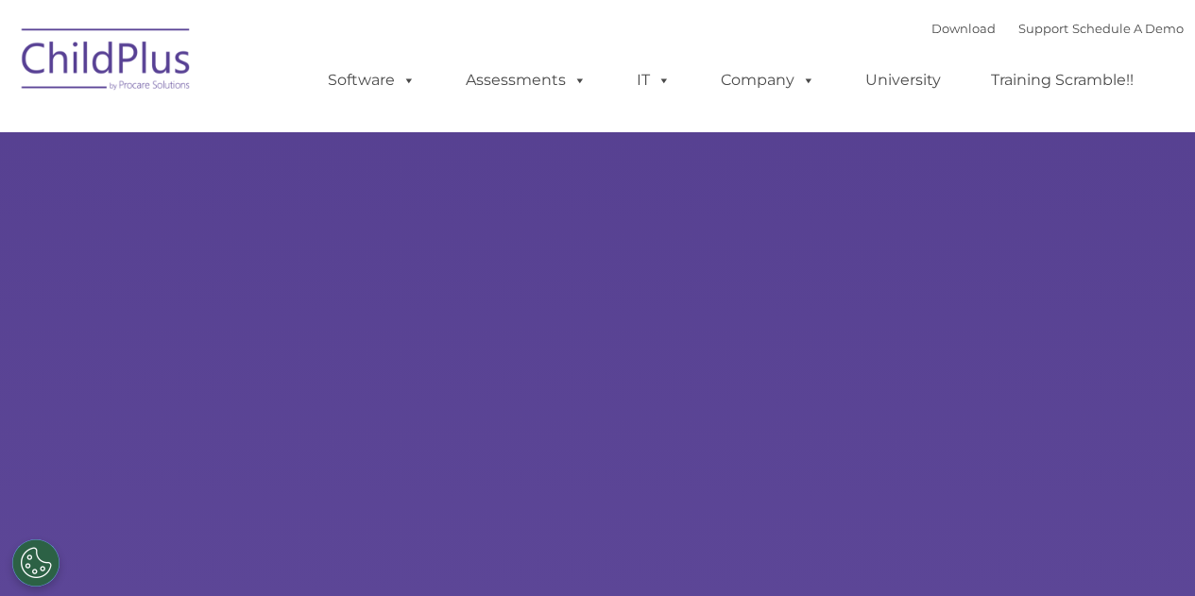 Image resolution: width=1195 pixels, height=596 pixels. I want to click on a: Assessments, so click(526, 80).